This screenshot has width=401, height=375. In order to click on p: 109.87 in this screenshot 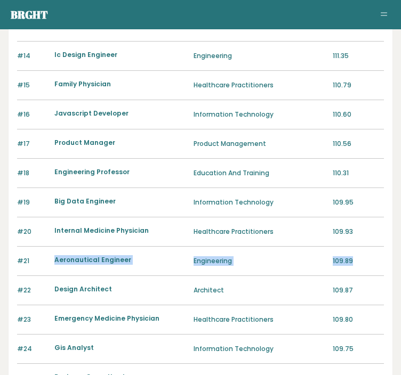, I will do `click(358, 290)`.